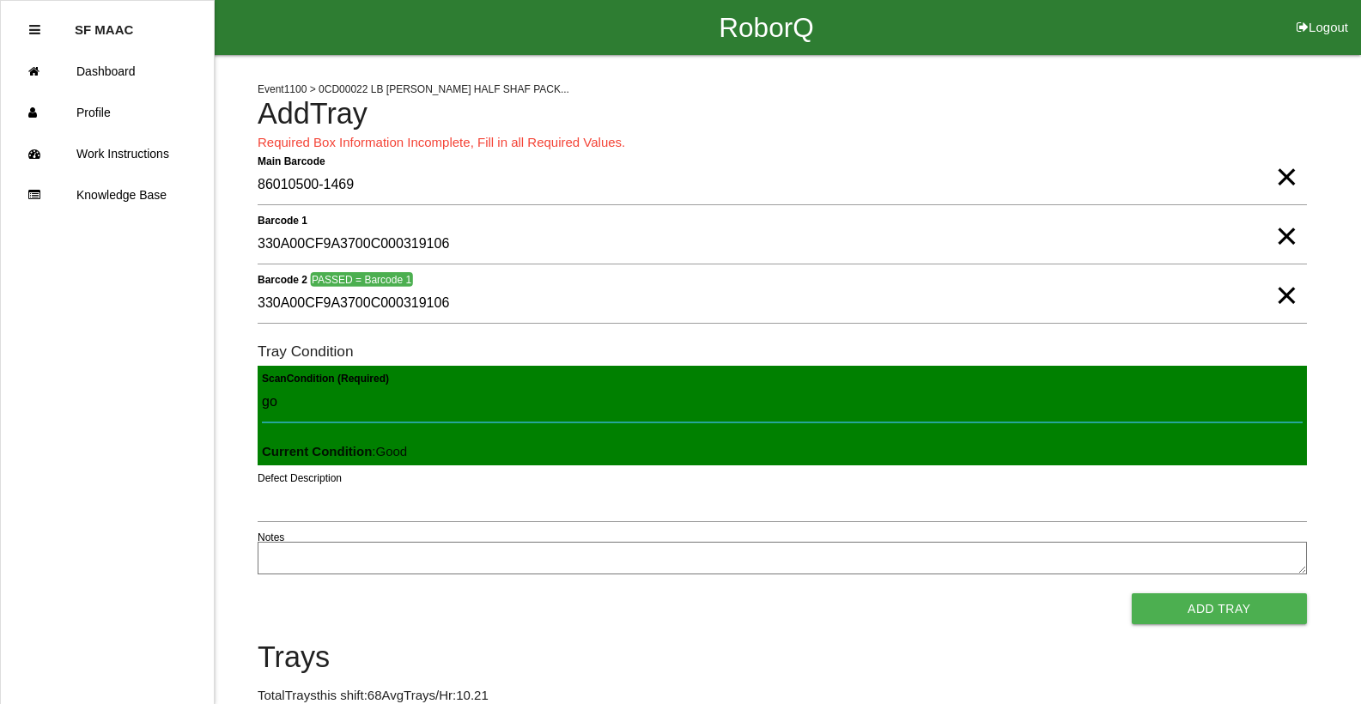  What do you see at coordinates (782, 186) in the screenshot?
I see `input: Required` at bounding box center [782, 186].